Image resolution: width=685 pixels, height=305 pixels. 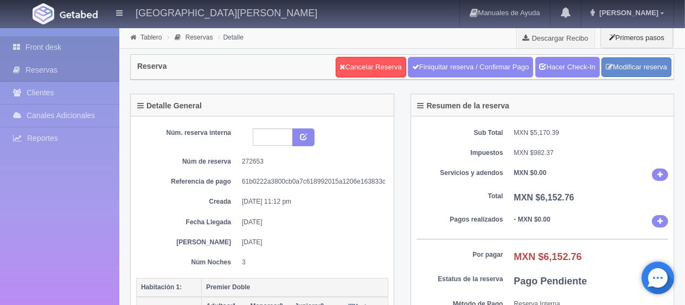 What do you see at coordinates (161, 287) in the screenshot?
I see `b: Habitación 1:` at bounding box center [161, 287].